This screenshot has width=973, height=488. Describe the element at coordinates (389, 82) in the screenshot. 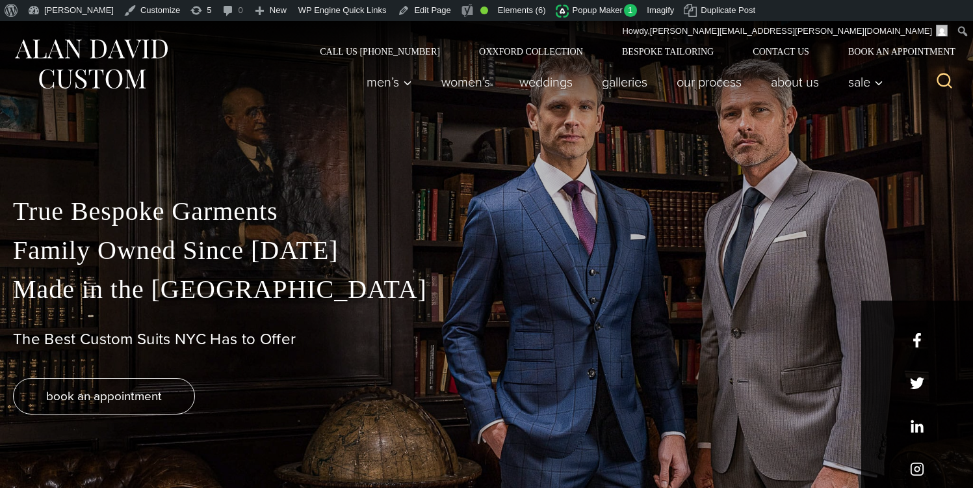

I see `span: Men’s` at that location.